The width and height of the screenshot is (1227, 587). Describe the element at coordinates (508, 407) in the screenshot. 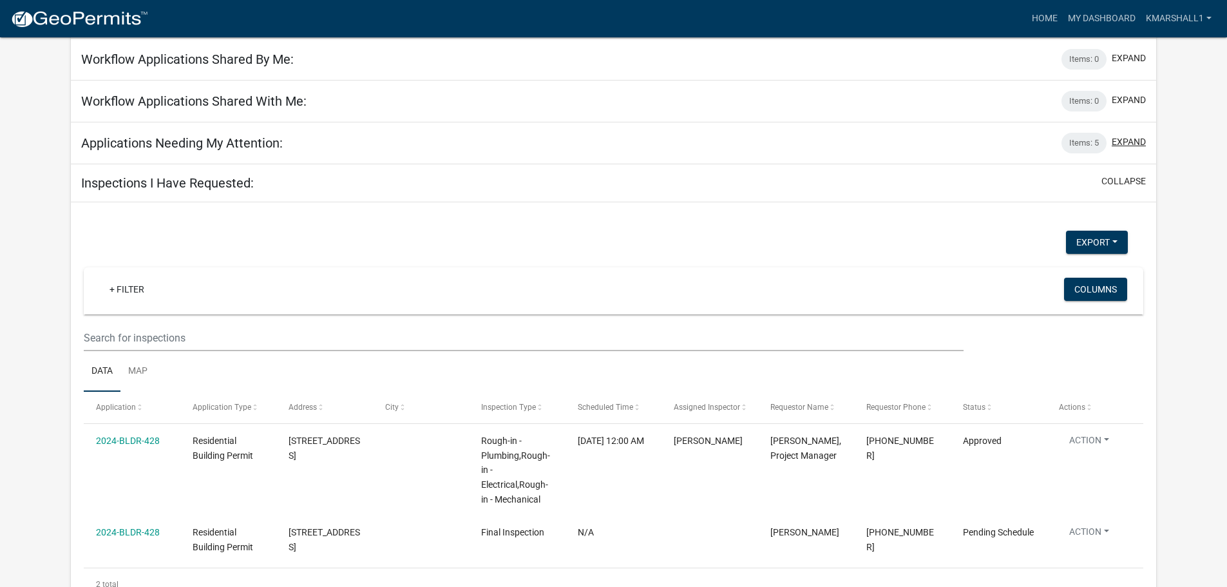

I see `span: Inspection Type` at that location.